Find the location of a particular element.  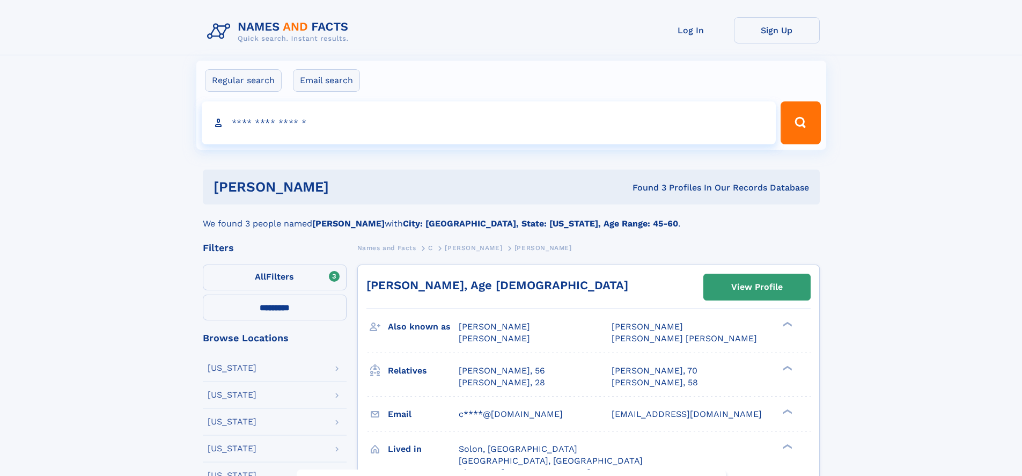

div: Found 3 Profiles In Our Records Database is located at coordinates (645, 188).